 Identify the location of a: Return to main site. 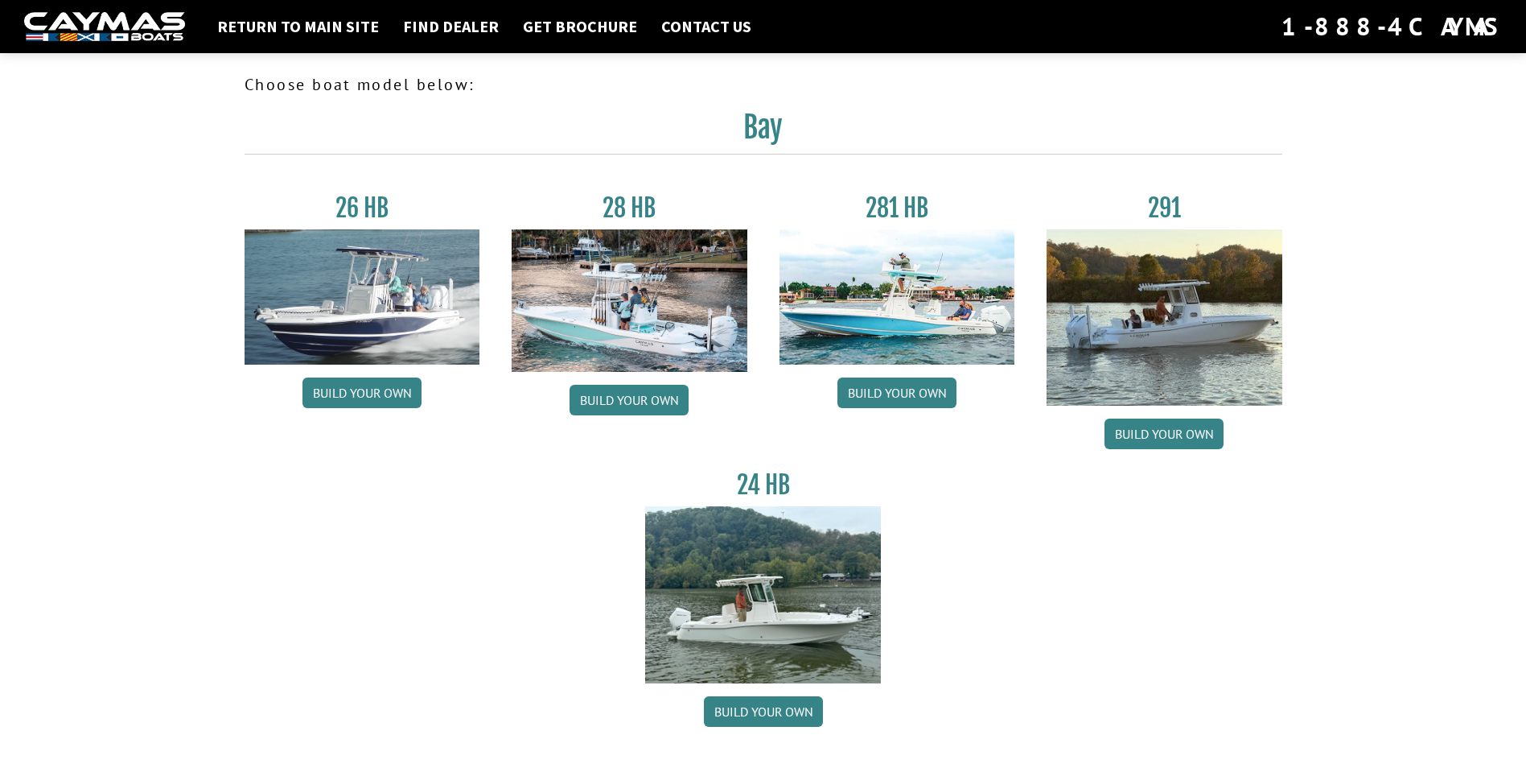
(298, 27).